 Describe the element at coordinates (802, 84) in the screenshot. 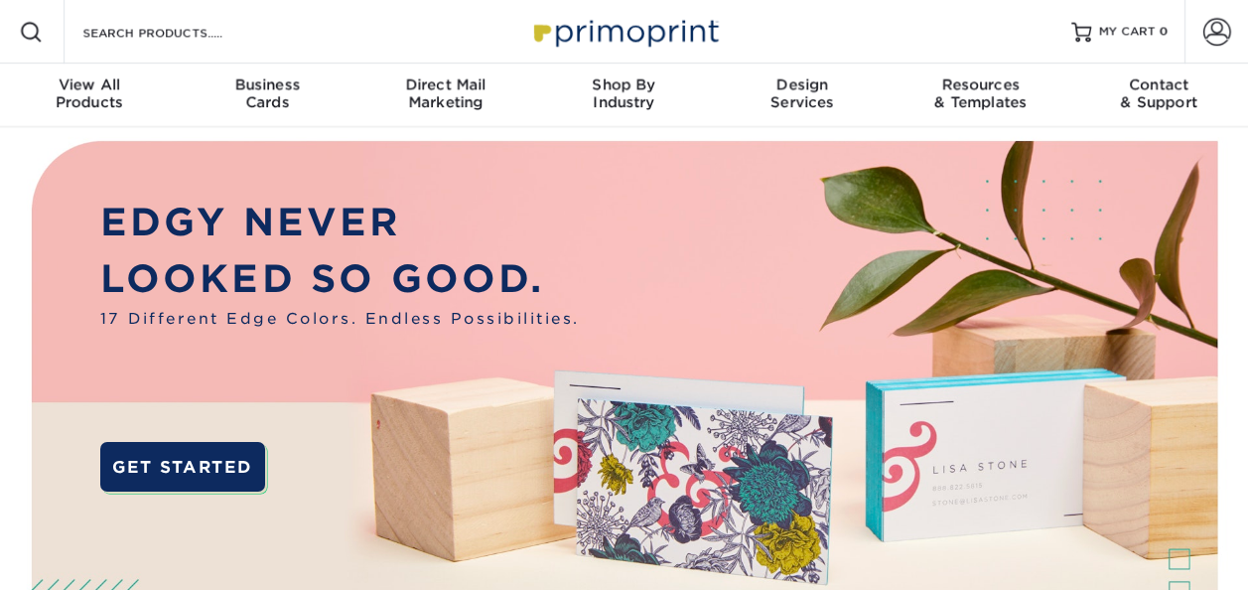

I see `span: Design` at that location.